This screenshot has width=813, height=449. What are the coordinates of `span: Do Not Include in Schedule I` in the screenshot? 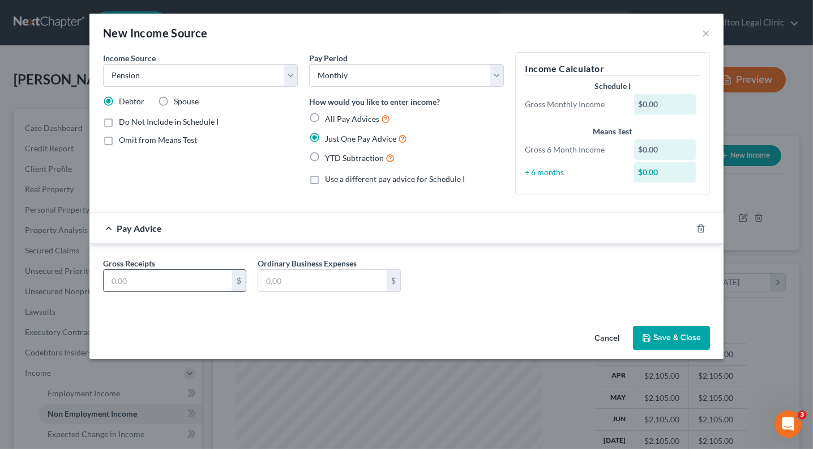 It's located at (169, 121).